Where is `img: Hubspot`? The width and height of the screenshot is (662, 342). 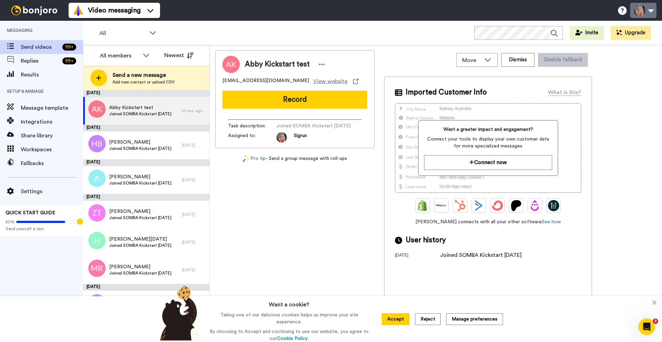 img: Hubspot is located at coordinates (460, 206).